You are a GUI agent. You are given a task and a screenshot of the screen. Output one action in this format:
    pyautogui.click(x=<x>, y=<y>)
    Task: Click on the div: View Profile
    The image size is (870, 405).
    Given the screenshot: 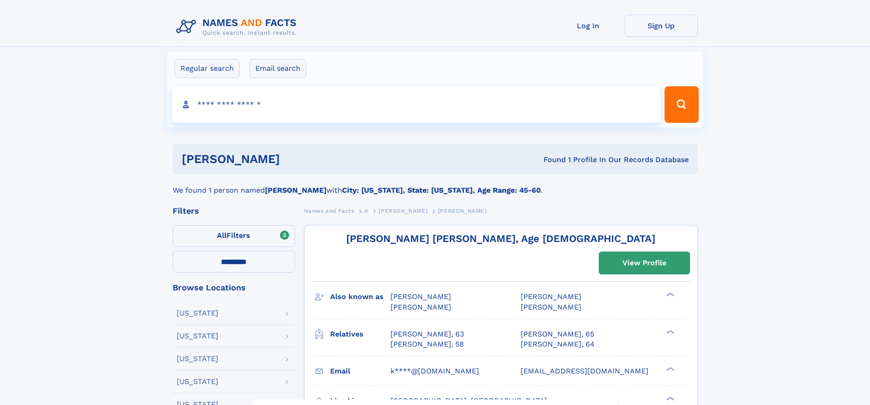 What is the action you would take?
    pyautogui.click(x=644, y=263)
    